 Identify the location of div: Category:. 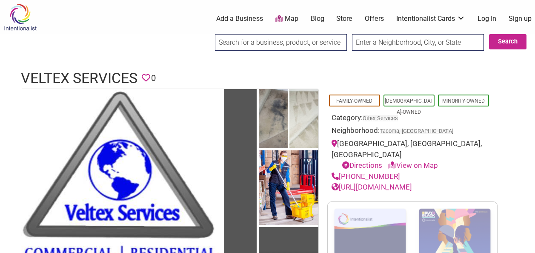
(413, 119).